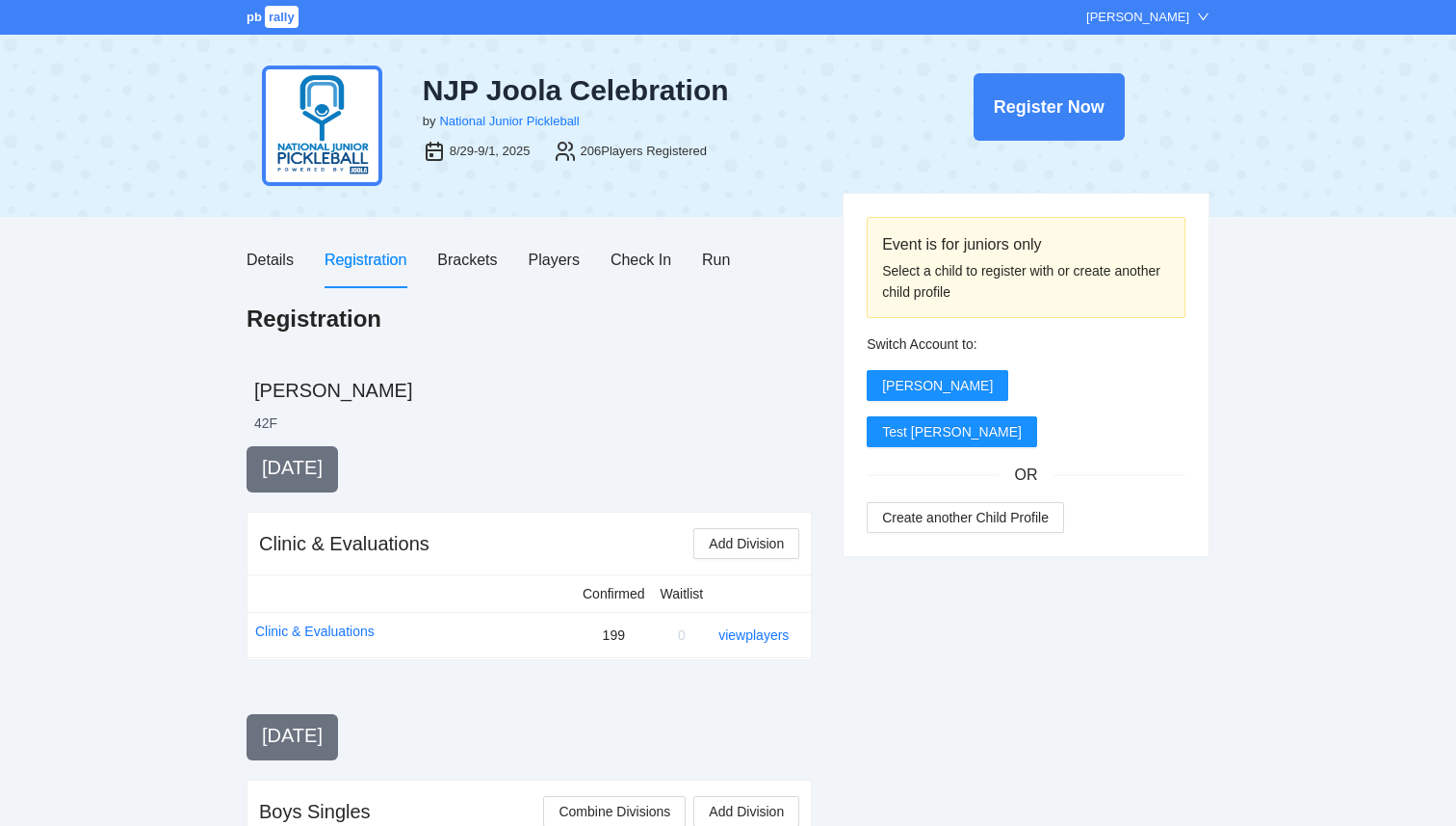 This screenshot has width=1456, height=826. I want to click on div: Confirmed, so click(614, 594).